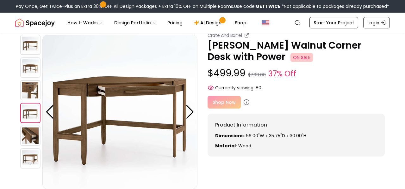 This screenshot has width=405, height=189. I want to click on button: Design Portfolio, so click(135, 23).